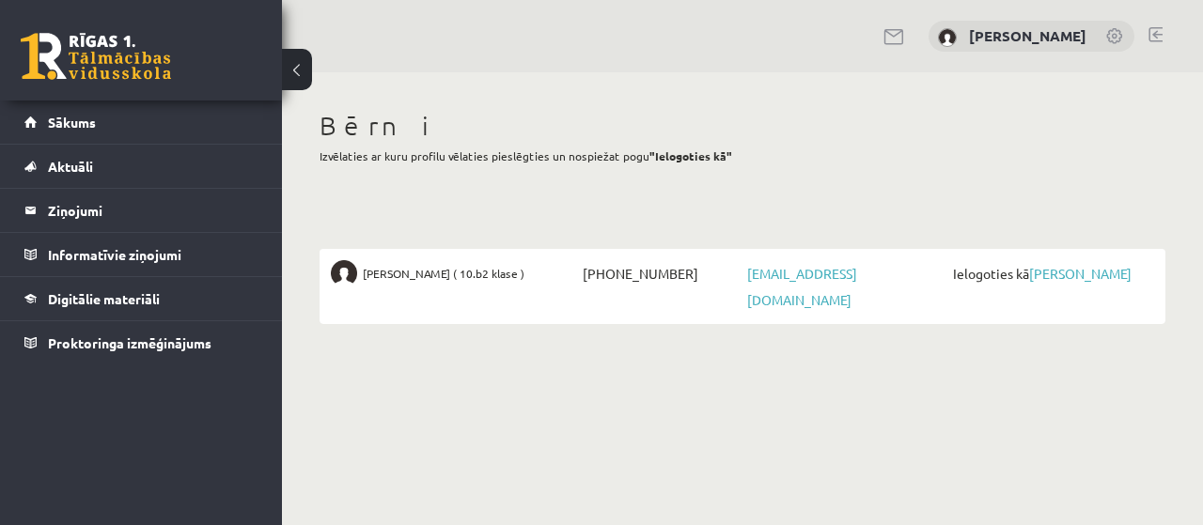 The height and width of the screenshot is (525, 1203). I want to click on legend: Ziņojumi, so click(153, 210).